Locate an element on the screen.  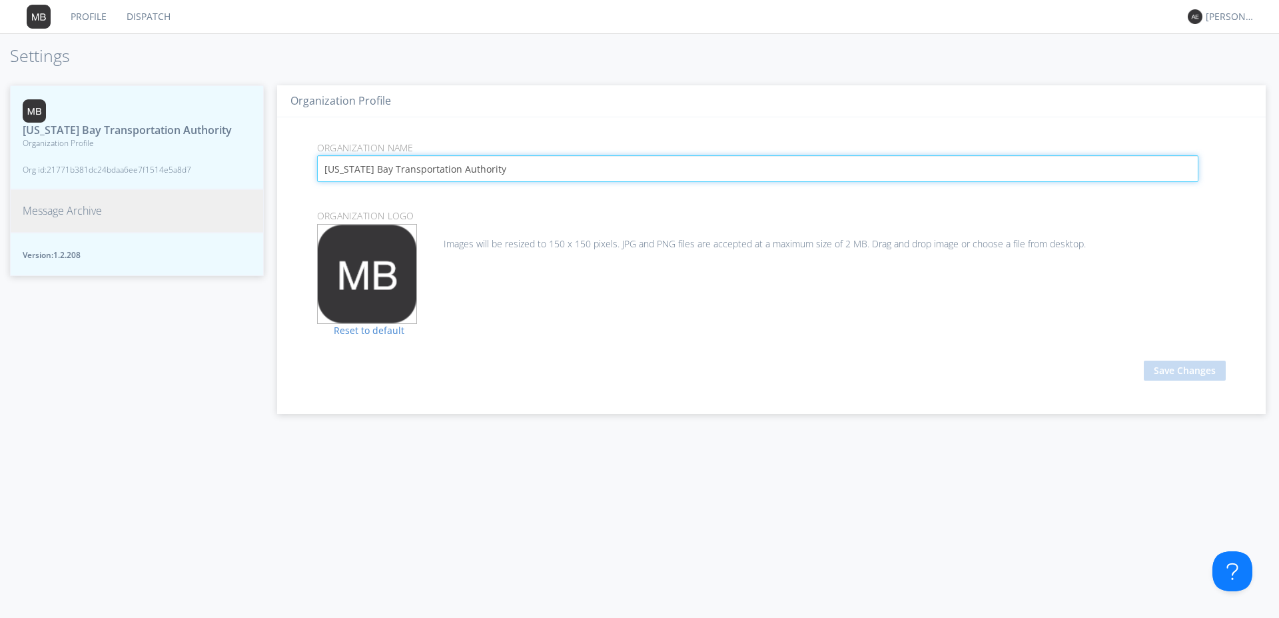
button: Save Changes is located at coordinates (1184, 370).